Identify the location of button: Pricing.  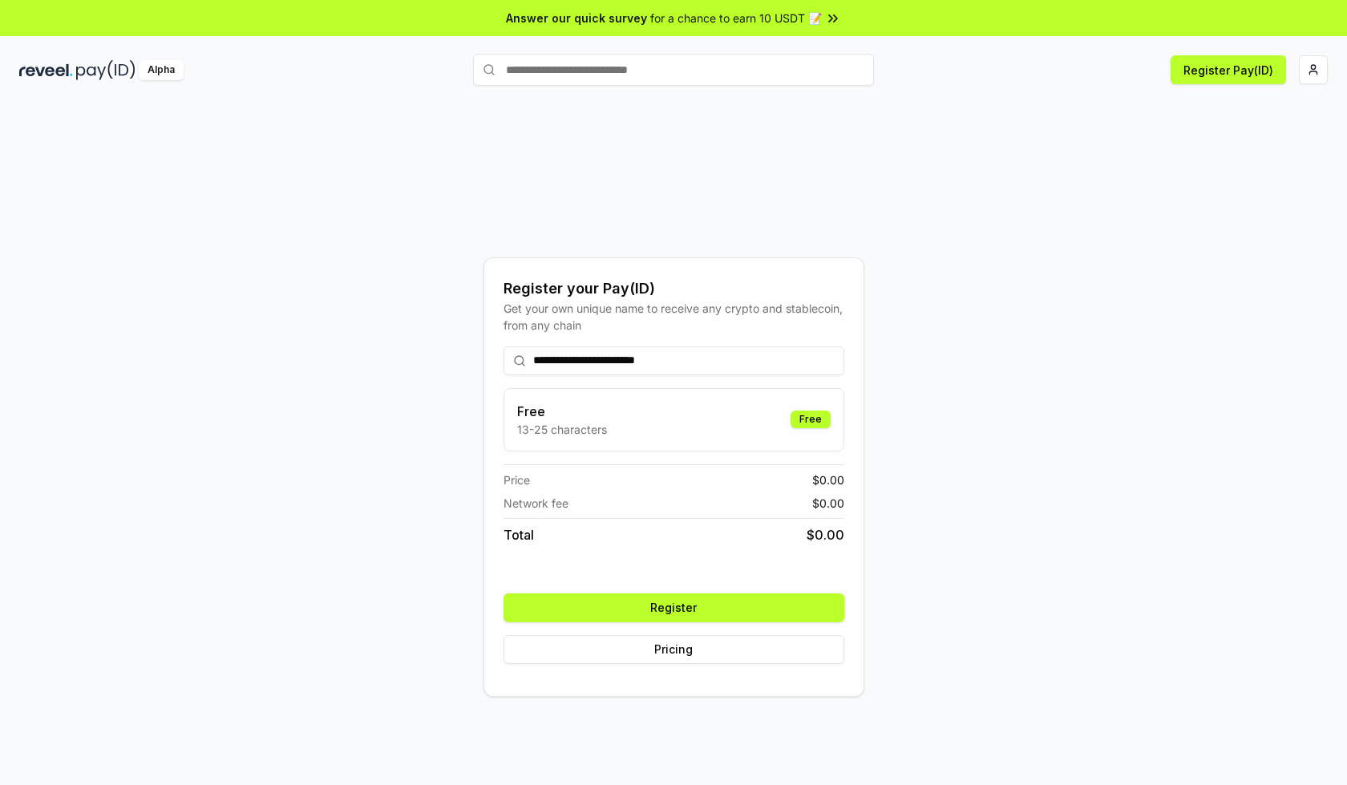
(673, 649).